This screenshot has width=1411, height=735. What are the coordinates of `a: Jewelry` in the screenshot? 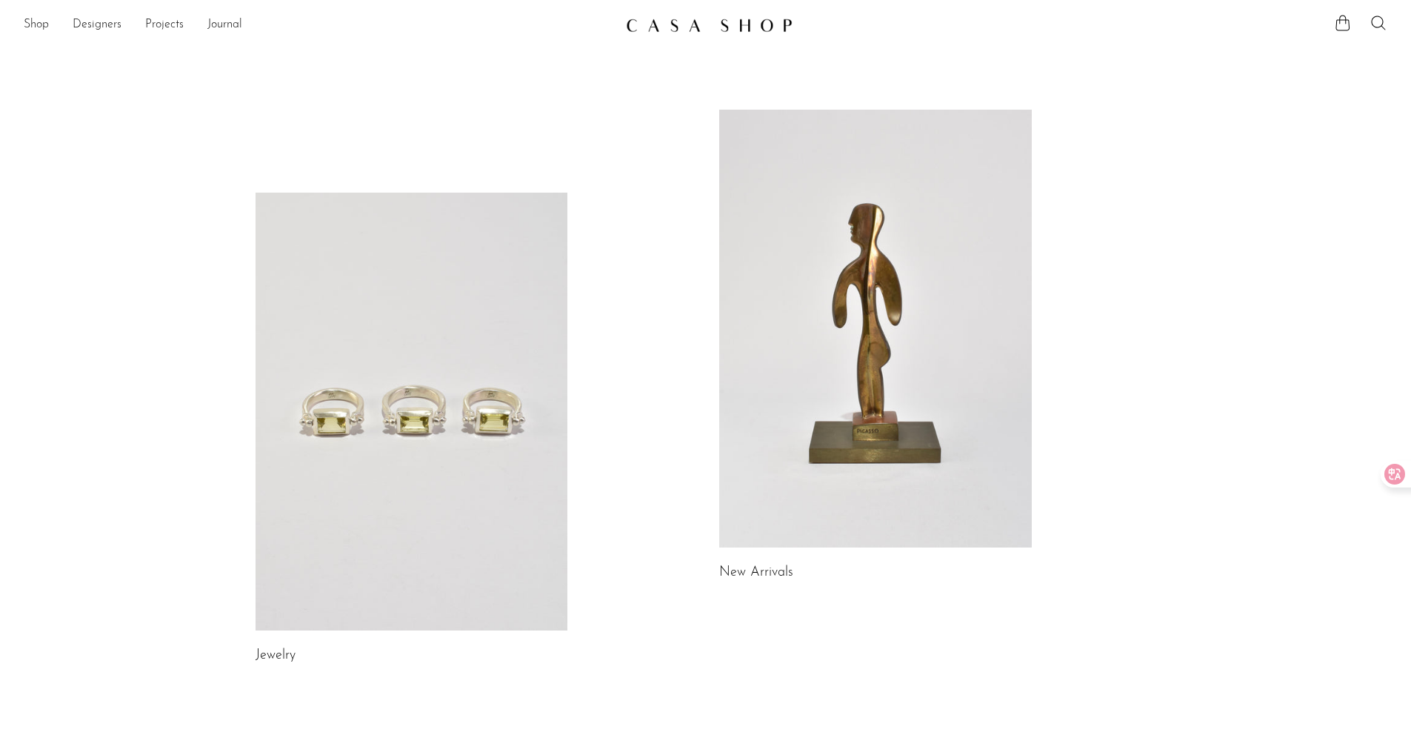 It's located at (276, 656).